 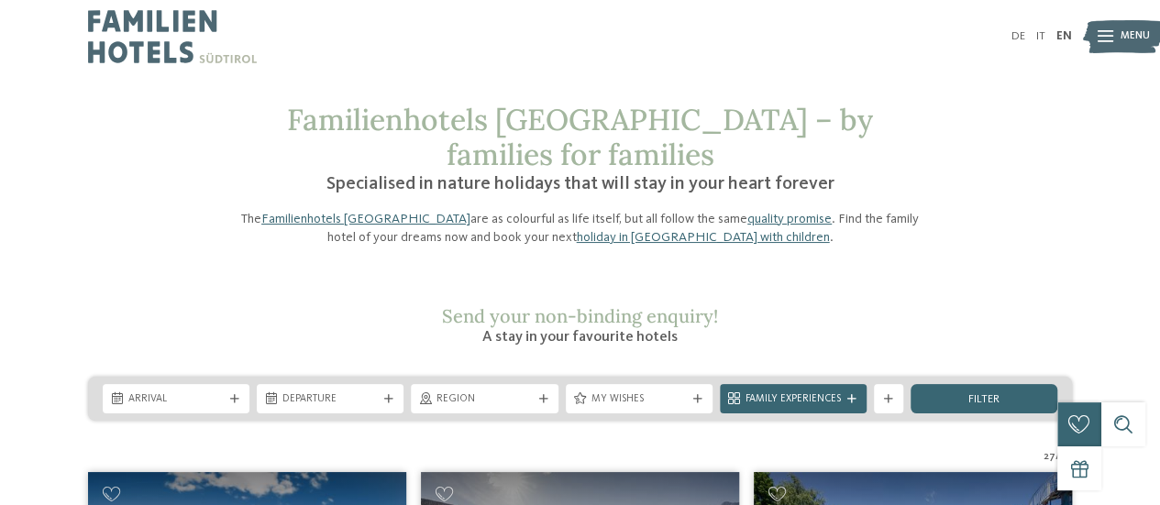 I want to click on a: DE, so click(x=1018, y=36).